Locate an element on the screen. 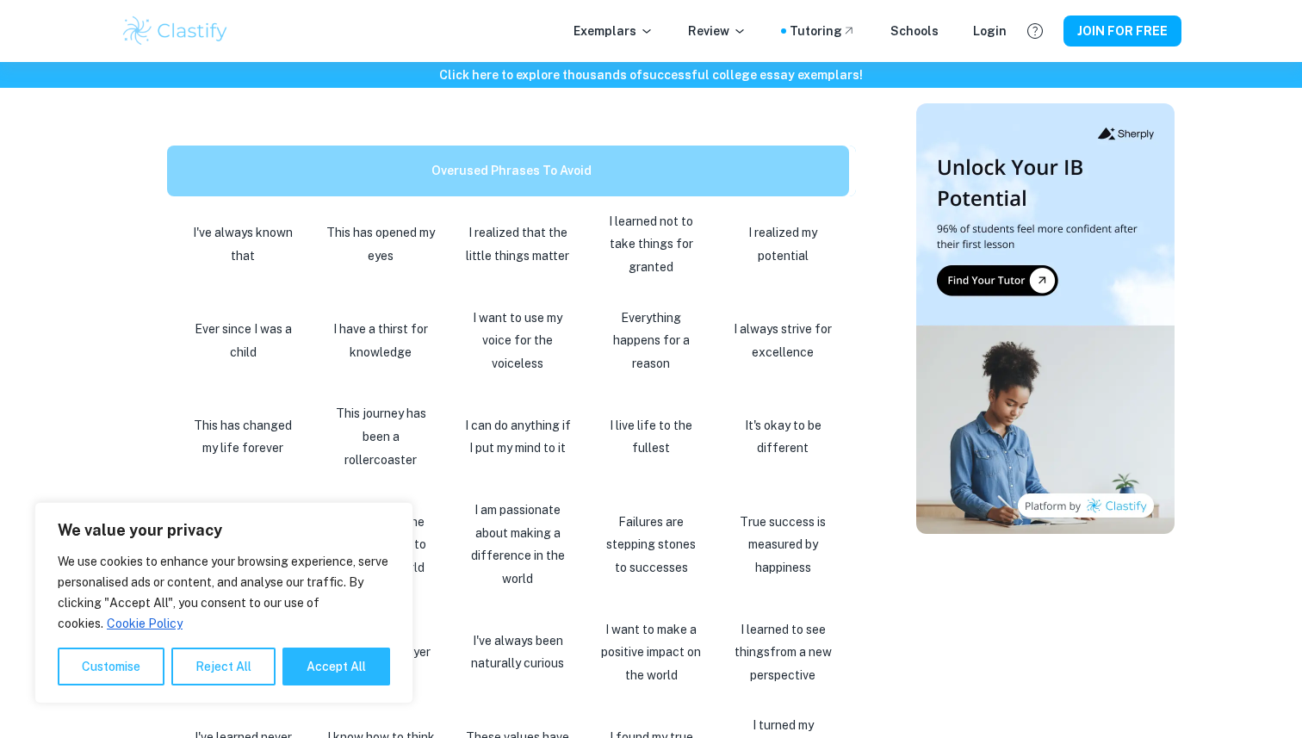 The image size is (1302, 738). p: I am passionate about making a difference in the world is located at coordinates (518, 544).